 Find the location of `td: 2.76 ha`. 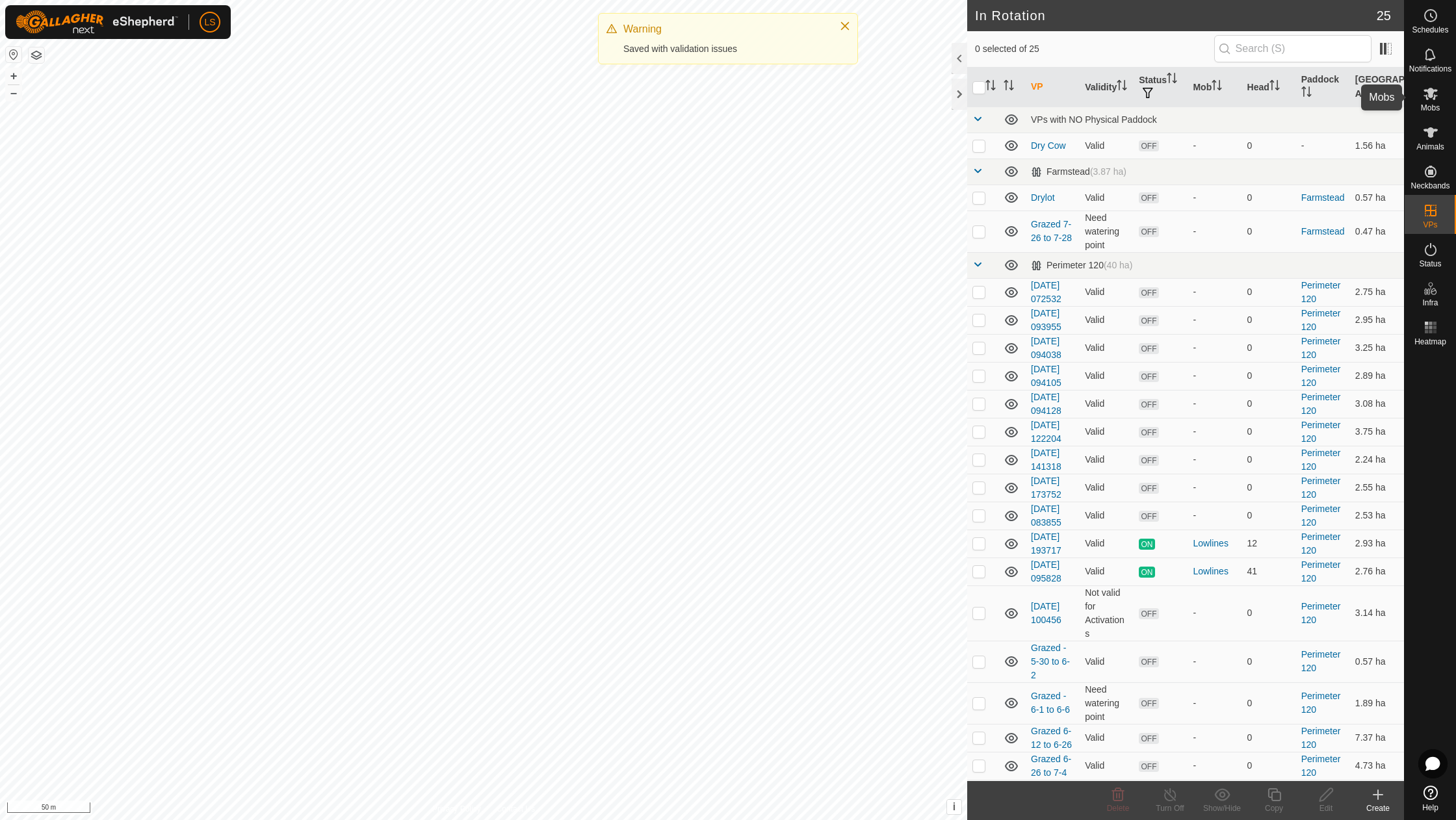

td: 2.76 ha is located at coordinates (1377, 571).